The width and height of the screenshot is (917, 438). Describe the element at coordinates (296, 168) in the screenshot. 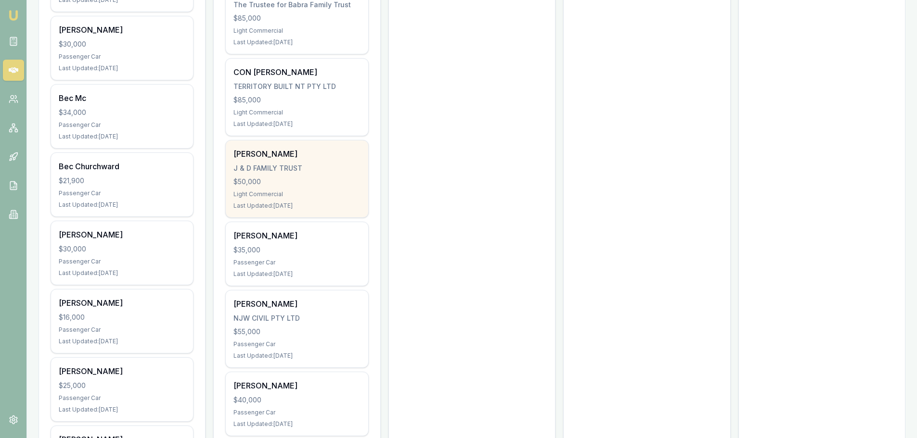

I see `div: J & D FAMILY TRUST` at that location.